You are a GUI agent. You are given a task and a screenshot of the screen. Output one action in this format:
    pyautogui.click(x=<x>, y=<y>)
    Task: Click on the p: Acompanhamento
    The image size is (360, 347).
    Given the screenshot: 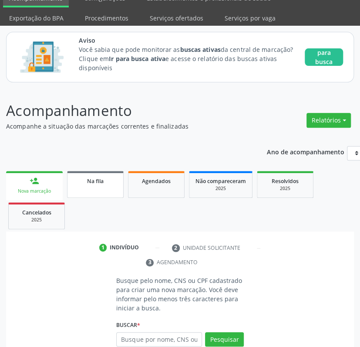 What is the action you would take?
    pyautogui.click(x=128, y=111)
    